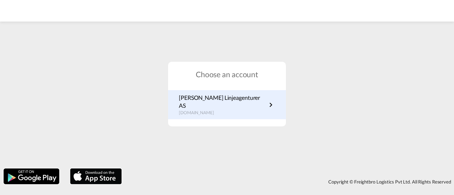 This screenshot has width=454, height=195. What do you see at coordinates (31, 176) in the screenshot?
I see `img: google.png` at bounding box center [31, 176].